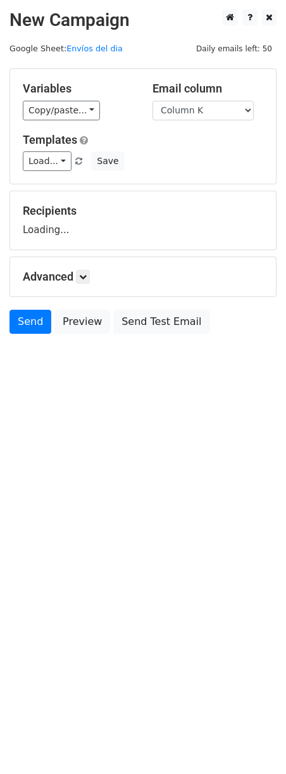 The height and width of the screenshot is (774, 286). What do you see at coordinates (66, 48) in the screenshot?
I see `small: Google Sheet:` at bounding box center [66, 48].